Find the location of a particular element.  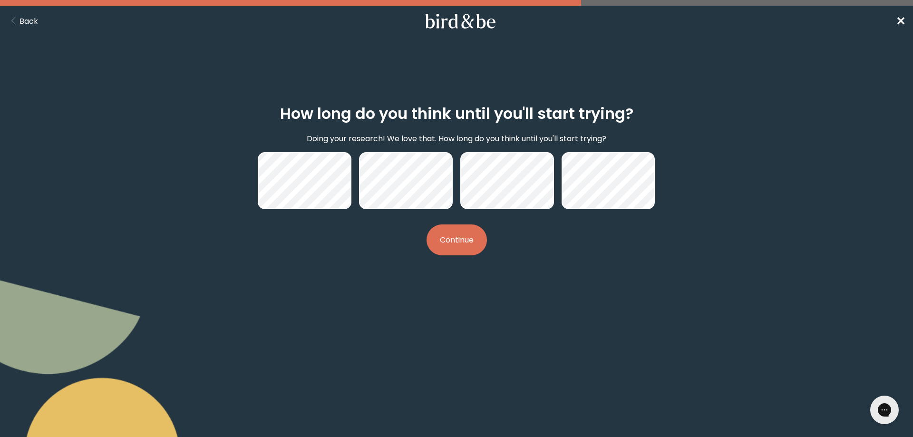

button: Continue is located at coordinates (456, 240).